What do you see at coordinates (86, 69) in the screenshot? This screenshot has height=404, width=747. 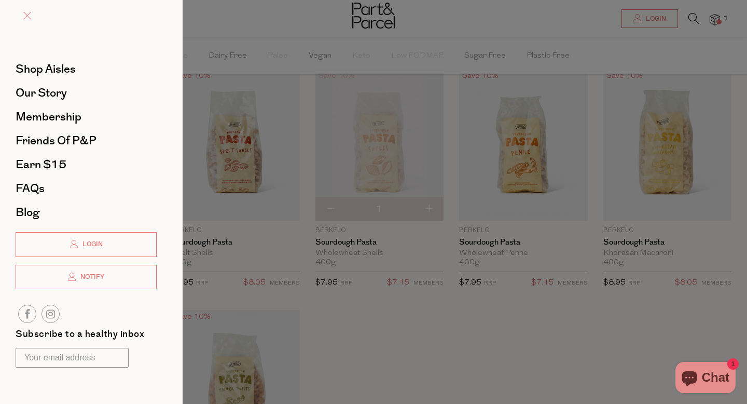 I see `a: Shop Aisles` at bounding box center [86, 69].